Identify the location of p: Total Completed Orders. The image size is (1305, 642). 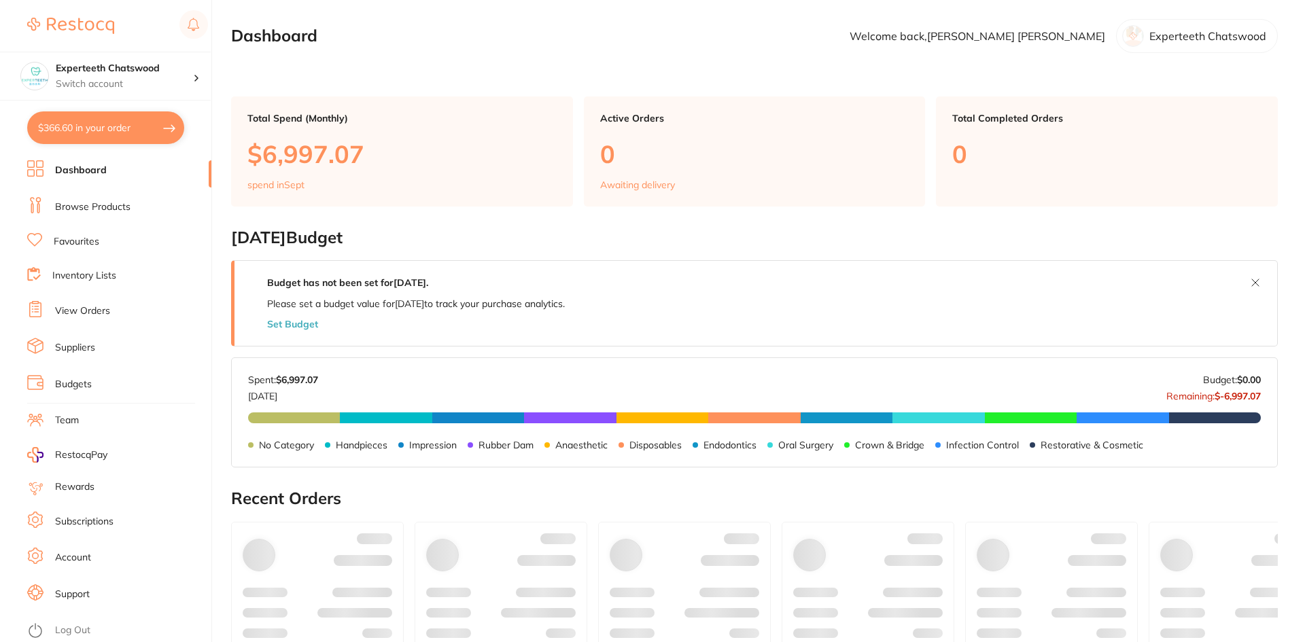
(1107, 118).